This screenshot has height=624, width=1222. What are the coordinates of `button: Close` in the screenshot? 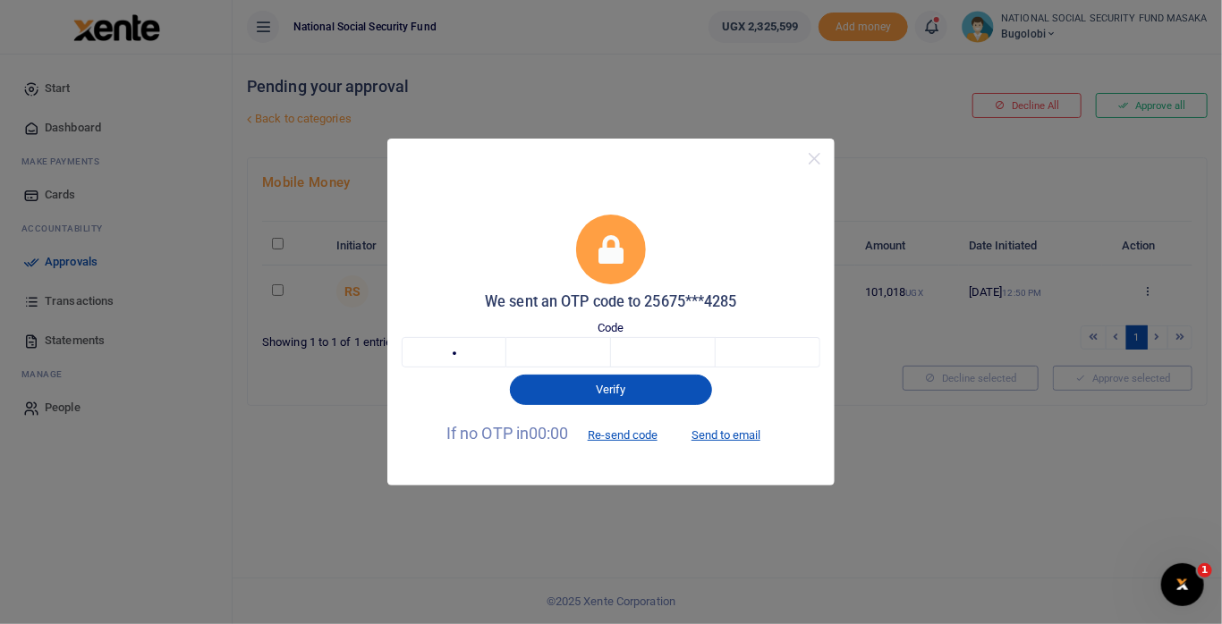 It's located at (814, 158).